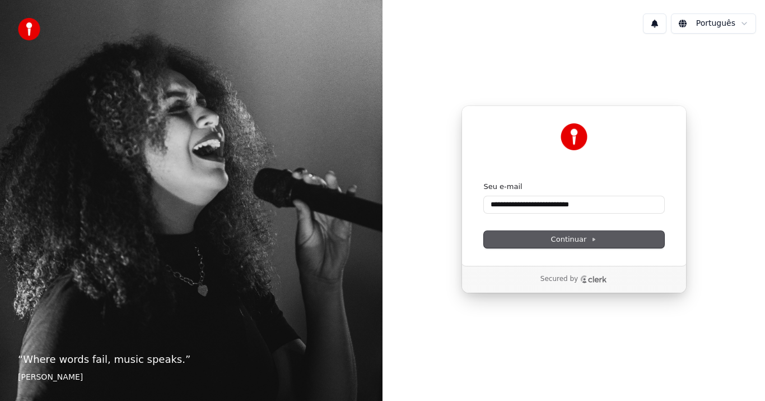  Describe the element at coordinates (559, 279) in the screenshot. I see `p: Secured by` at that location.